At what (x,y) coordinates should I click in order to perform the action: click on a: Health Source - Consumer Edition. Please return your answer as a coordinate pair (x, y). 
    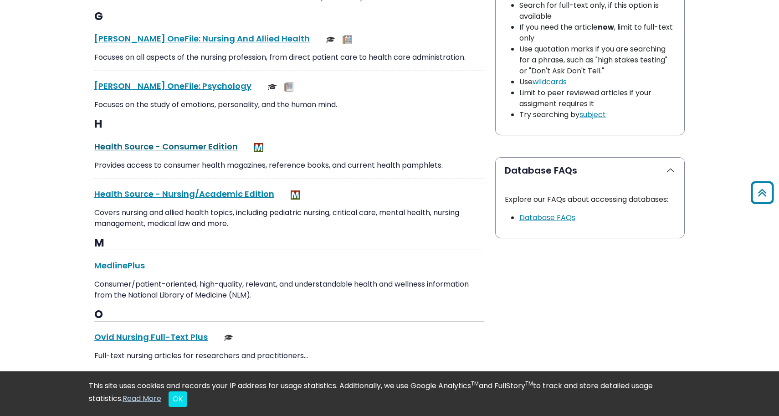
    Looking at the image, I should click on (166, 146).